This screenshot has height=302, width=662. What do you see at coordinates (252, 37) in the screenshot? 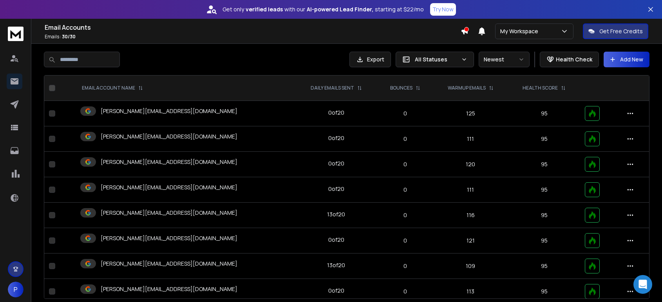
I see `p: Emails :` at bounding box center [252, 37].